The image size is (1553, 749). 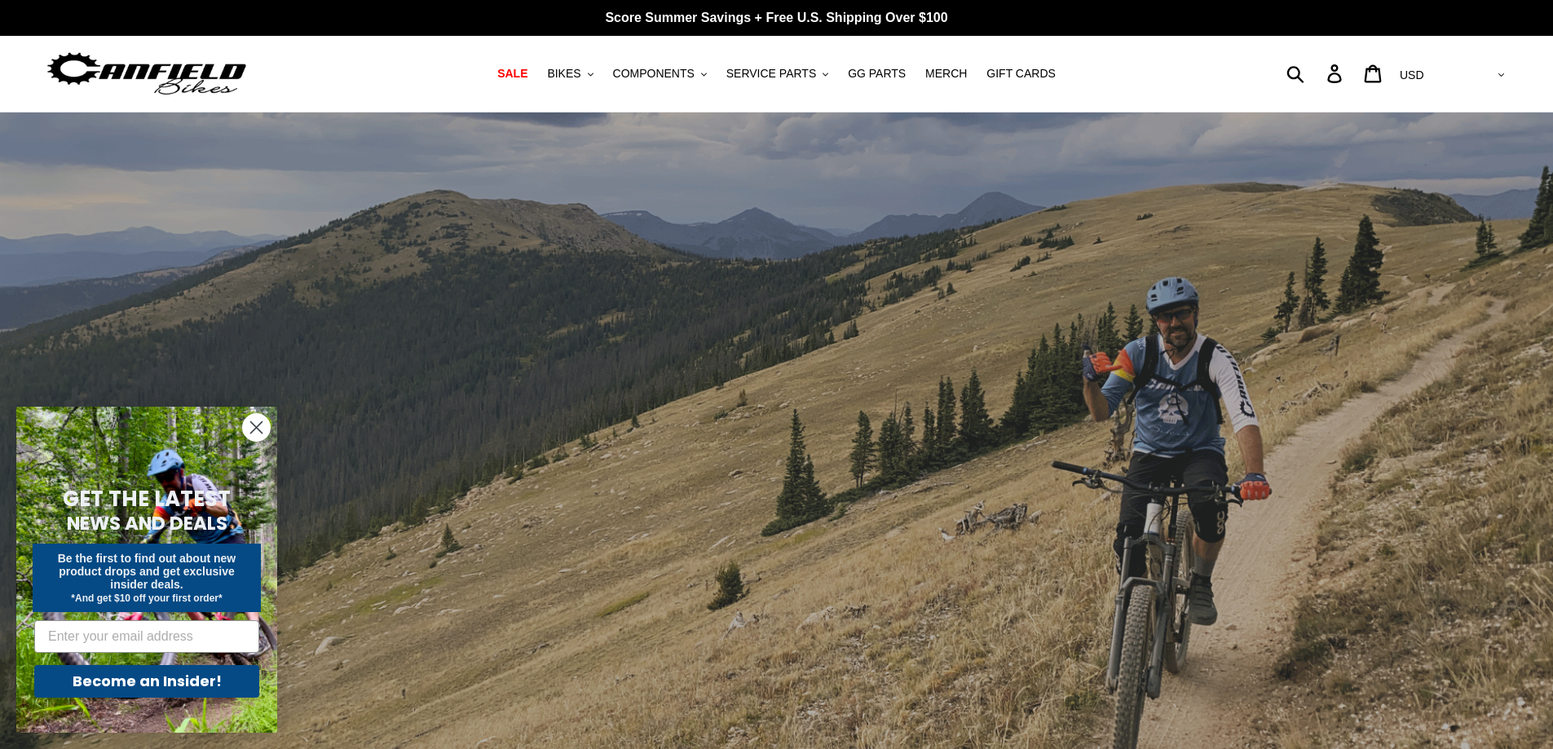 What do you see at coordinates (512, 73) in the screenshot?
I see `a: SALE` at bounding box center [512, 73].